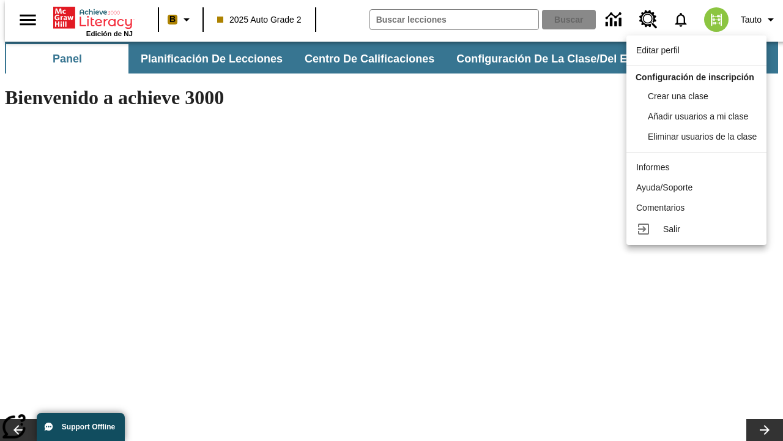  What do you see at coordinates (665, 187) in the screenshot?
I see `span: Ayuda/Soporte` at bounding box center [665, 187].